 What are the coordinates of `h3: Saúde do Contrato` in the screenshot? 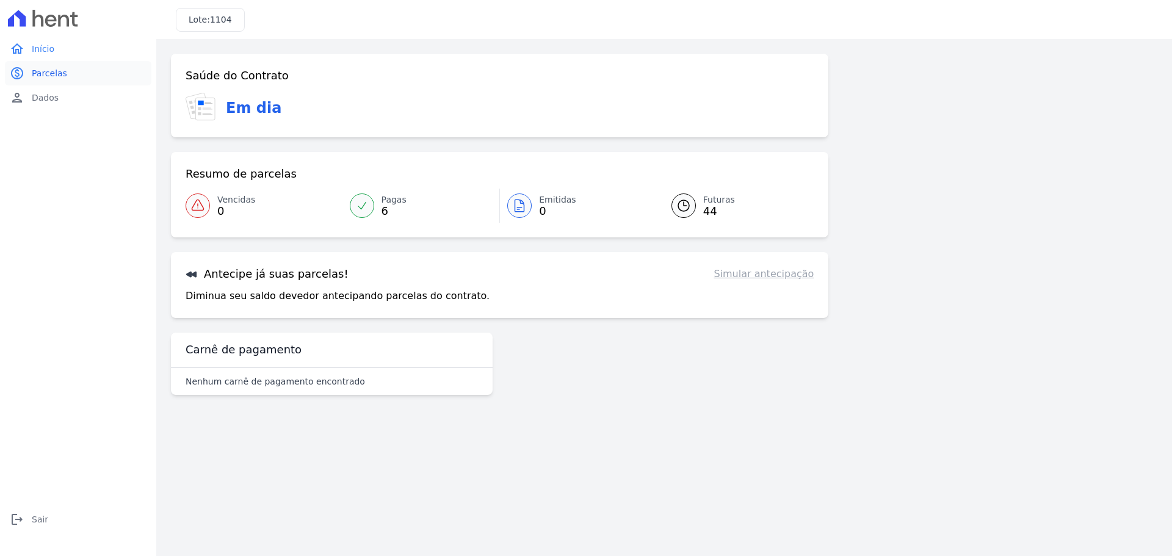 It's located at (237, 76).